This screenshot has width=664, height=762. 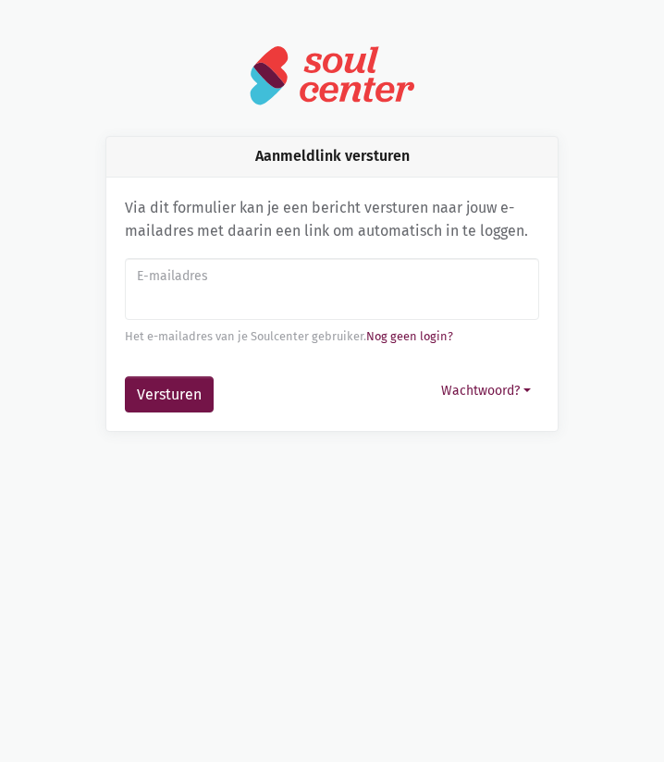 What do you see at coordinates (486, 390) in the screenshot?
I see `button: Wachtwoord?` at bounding box center [486, 390].